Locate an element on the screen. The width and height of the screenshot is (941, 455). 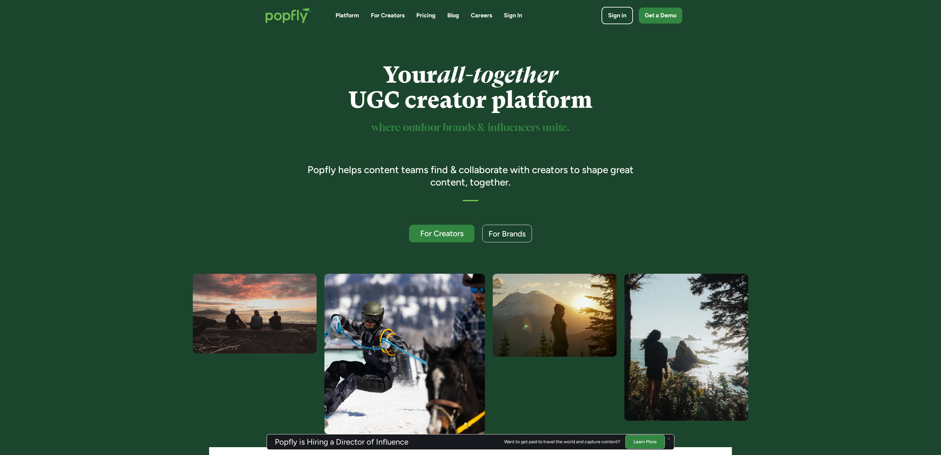
div: Want to get paid to travel the world and capture content? is located at coordinates (562, 442).